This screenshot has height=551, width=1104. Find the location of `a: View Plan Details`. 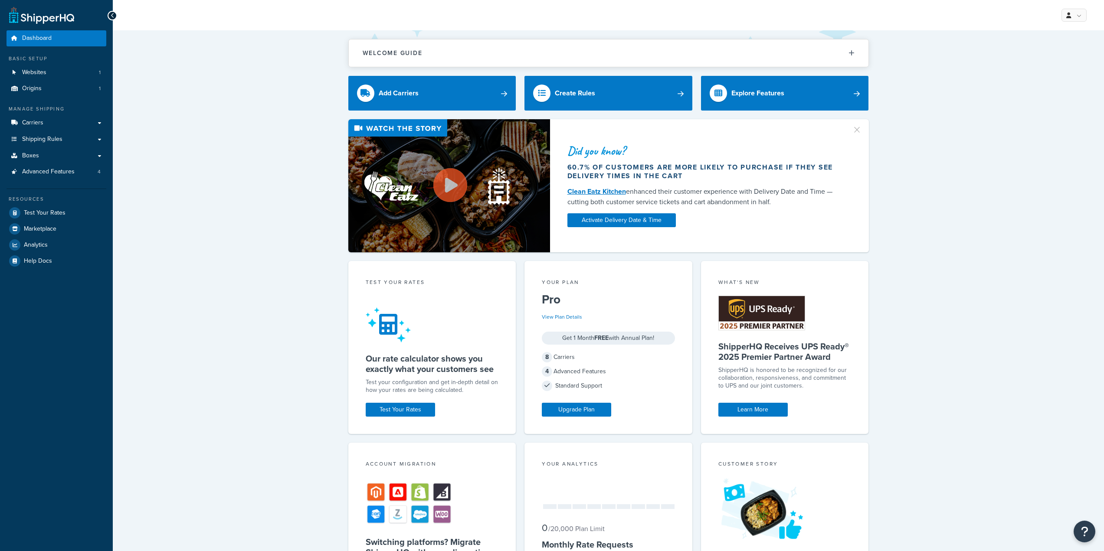

a: View Plan Details is located at coordinates (562, 317).